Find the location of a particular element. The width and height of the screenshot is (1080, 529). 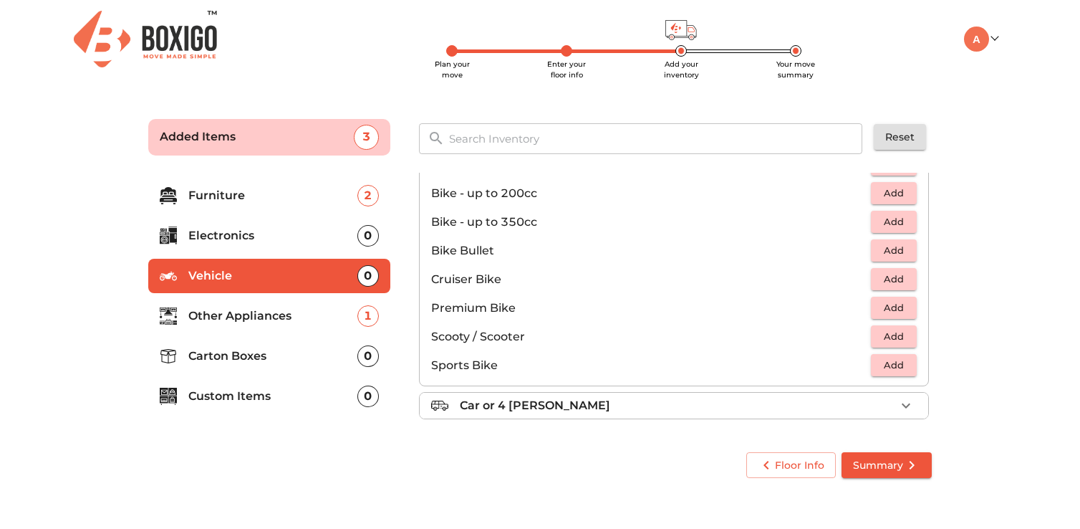

span: Enter your floor info is located at coordinates (566, 69).